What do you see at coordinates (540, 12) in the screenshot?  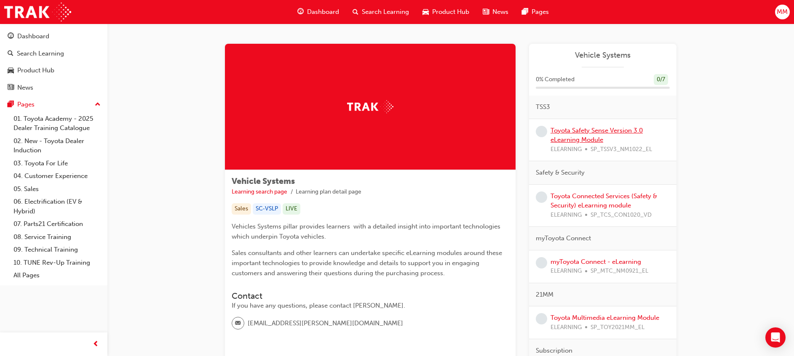 I see `span: Pages` at bounding box center [540, 12].